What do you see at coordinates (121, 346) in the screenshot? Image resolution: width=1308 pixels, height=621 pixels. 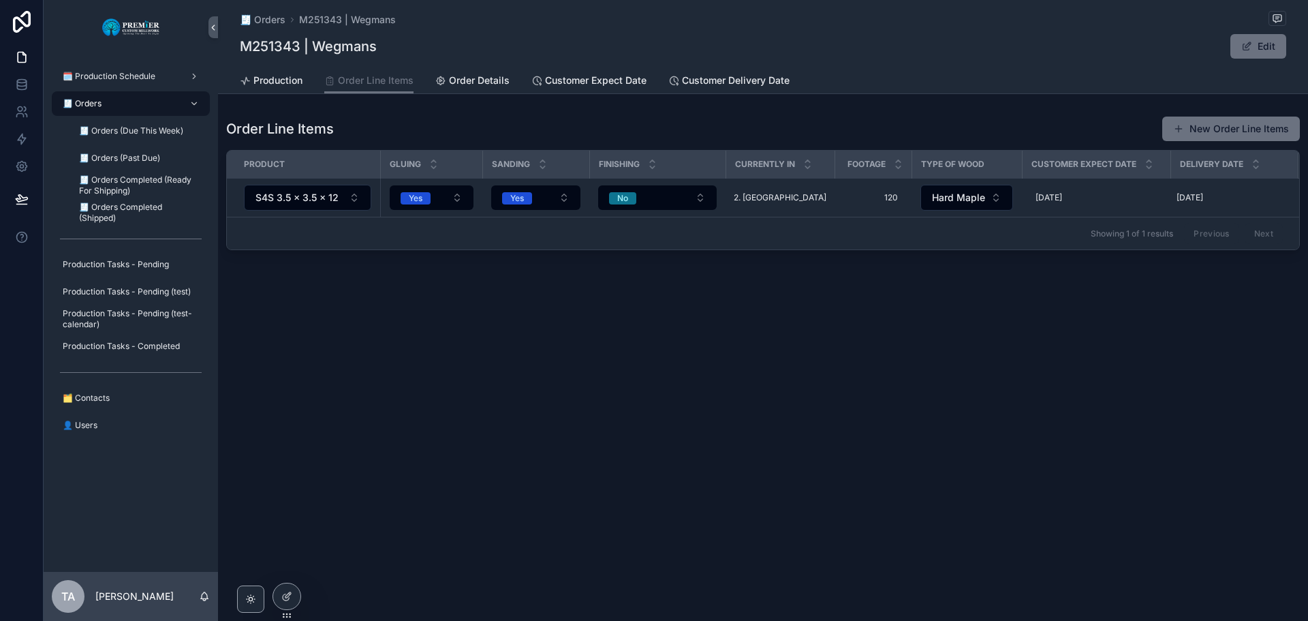 I see `span: Production Tasks - Completed` at bounding box center [121, 346].